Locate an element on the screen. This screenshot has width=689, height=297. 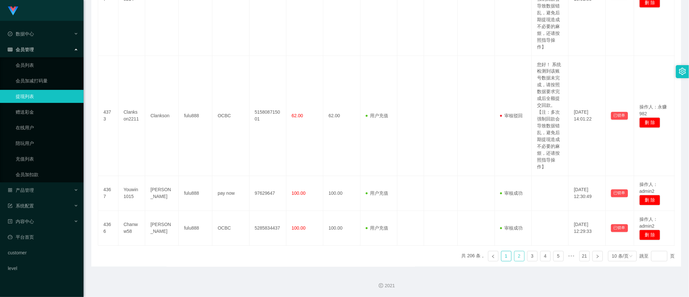
span: 会员管理 is located at coordinates (21, 50).